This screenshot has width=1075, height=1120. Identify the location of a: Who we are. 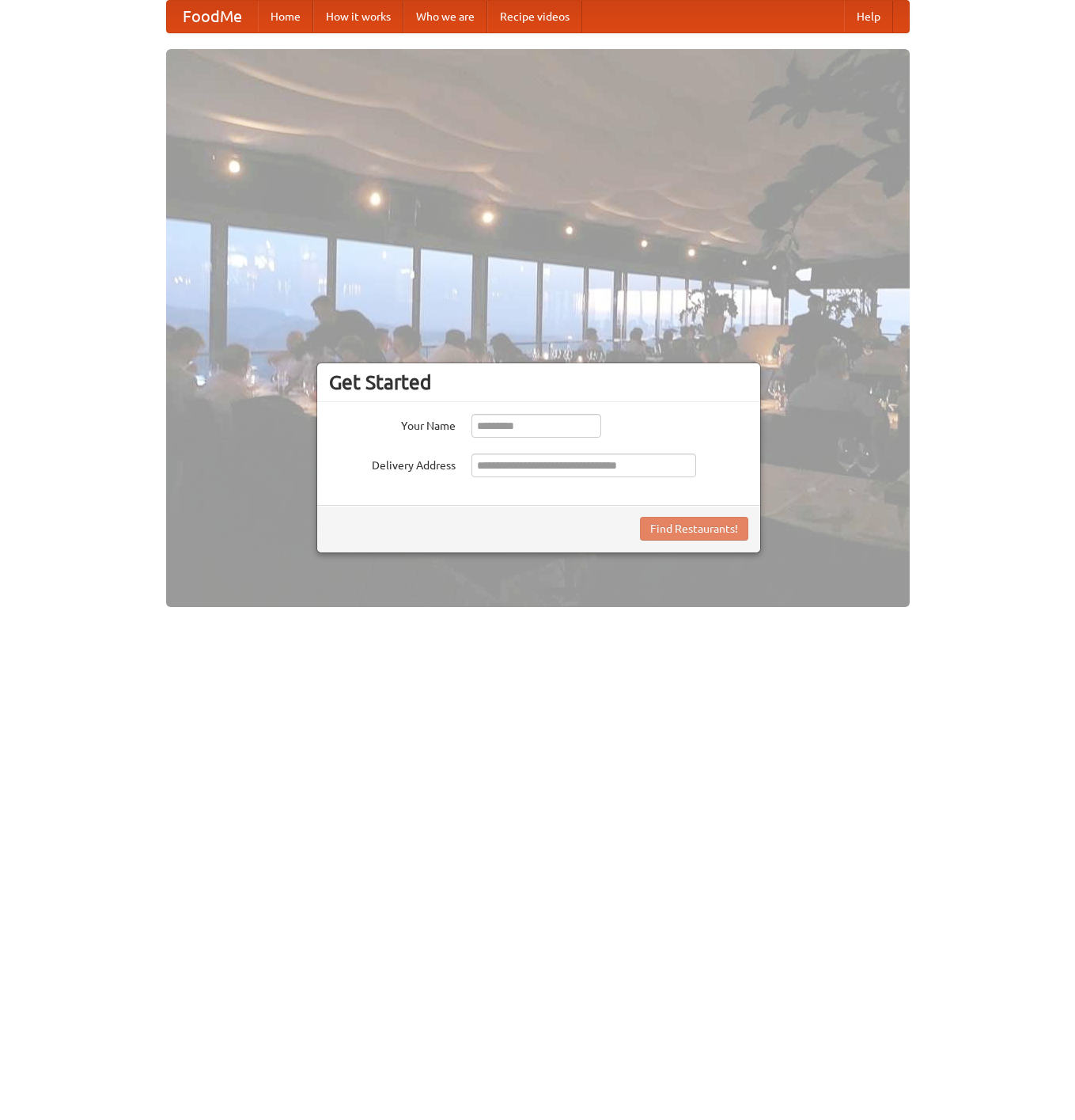
(446, 16).